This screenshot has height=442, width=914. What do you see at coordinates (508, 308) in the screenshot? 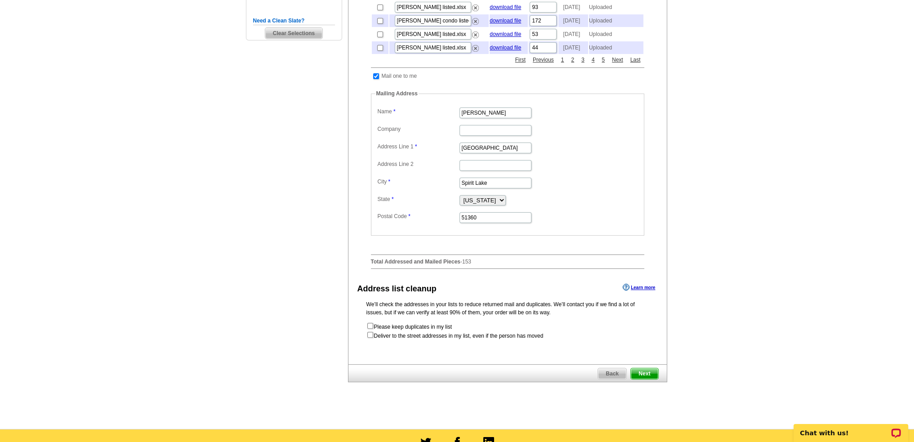
I see `p: We’ll check the addresses in your lists to reduce returned mail and duplicates. We’ll contact you...` at bounding box center [508, 308].